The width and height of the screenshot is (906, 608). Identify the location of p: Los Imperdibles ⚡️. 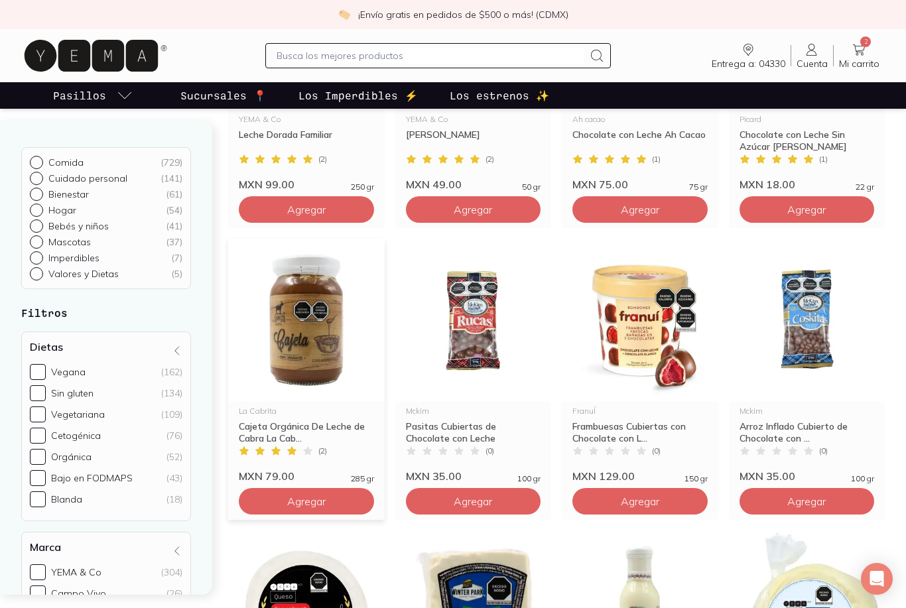
(358, 95).